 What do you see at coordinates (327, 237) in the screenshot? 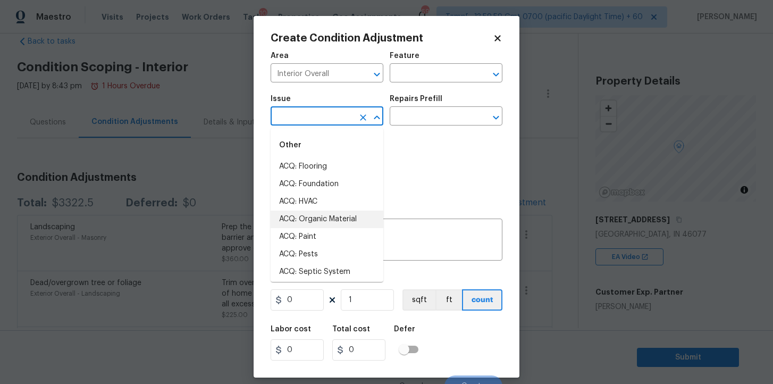
I see `li: ACQ: Paint` at bounding box center [327, 237].